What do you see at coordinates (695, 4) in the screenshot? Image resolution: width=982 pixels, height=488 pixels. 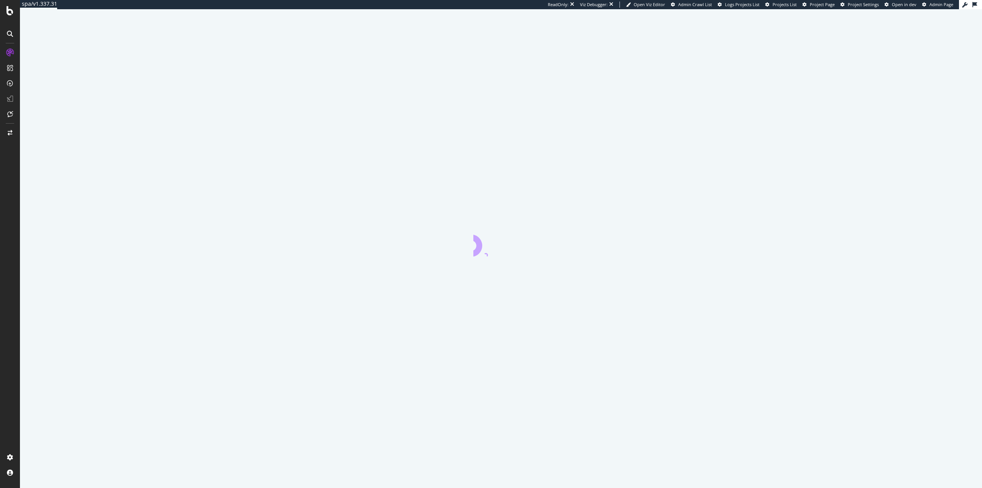 I see `span: Admin Crawl List` at bounding box center [695, 4].